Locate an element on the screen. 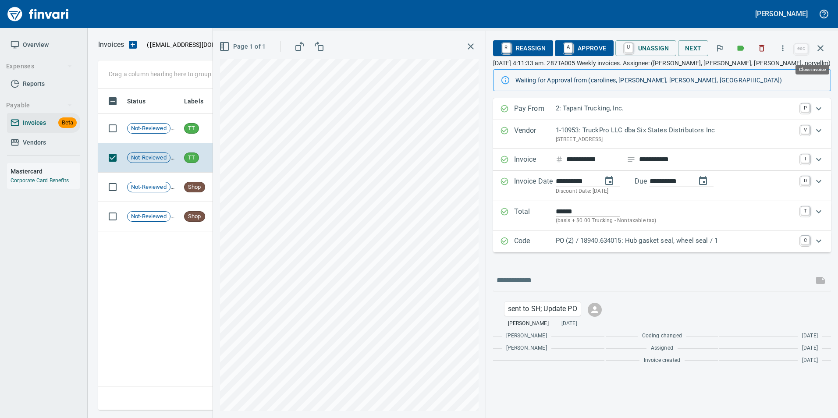 The height and width of the screenshot is (418, 838). p: Invoices is located at coordinates (111, 45).